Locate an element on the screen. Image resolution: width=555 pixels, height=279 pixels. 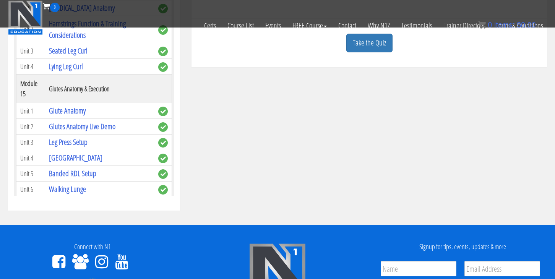
th: Glutes Anatomy & Execution is located at coordinates (100, 89).